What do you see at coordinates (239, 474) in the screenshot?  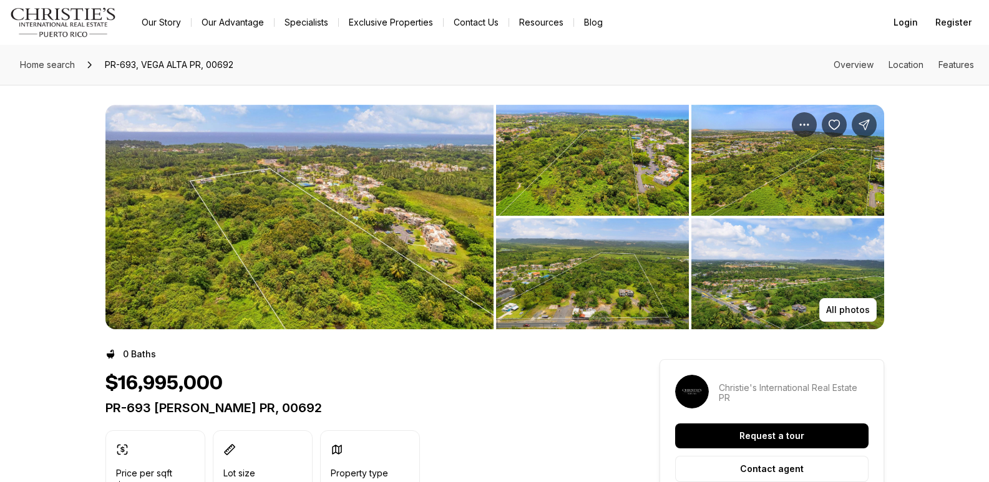 I see `p: Lot size` at bounding box center [239, 474].